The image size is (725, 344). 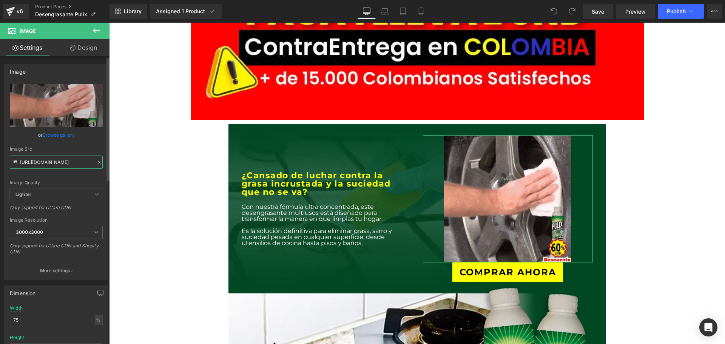 What do you see at coordinates (56, 270) in the screenshot?
I see `button: More settings` at bounding box center [56, 270].